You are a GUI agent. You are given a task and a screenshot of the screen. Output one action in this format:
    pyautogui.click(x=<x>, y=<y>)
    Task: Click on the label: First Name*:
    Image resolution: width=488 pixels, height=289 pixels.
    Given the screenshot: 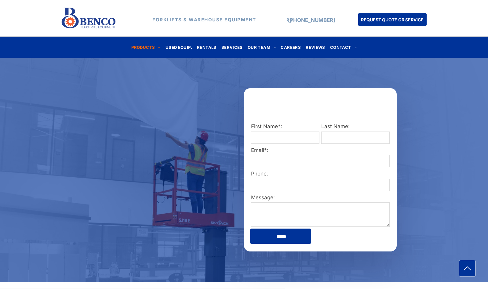 What is the action you would take?
    pyautogui.click(x=285, y=127)
    